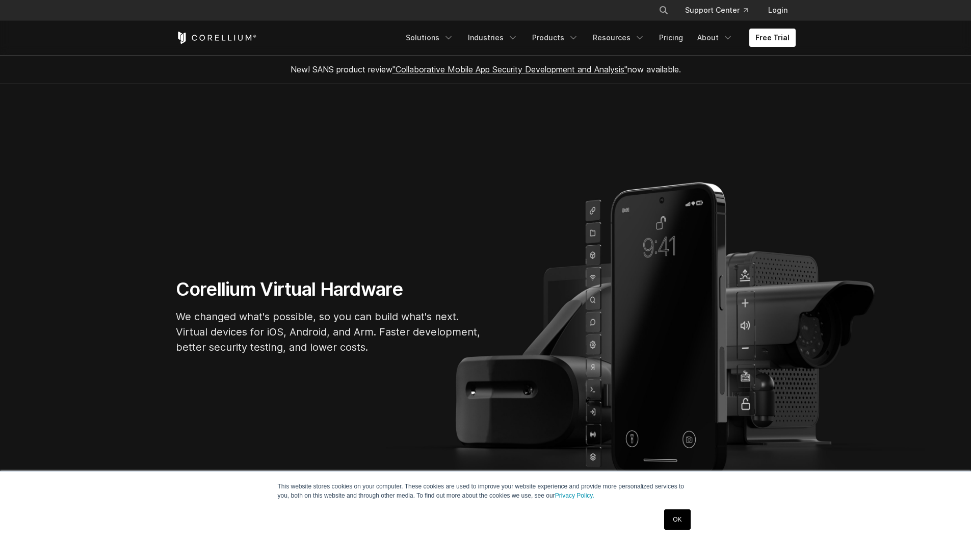 This screenshot has height=543, width=971. Describe the element at coordinates (329, 332) in the screenshot. I see `p: We changed what's possible, so you can build what's next. Virtual devices for iOS, Android, and A...` at that location.